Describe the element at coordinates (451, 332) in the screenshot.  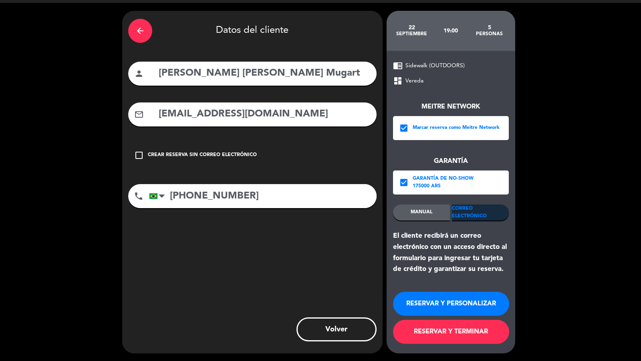
I see `button: RESERVAR Y TERMINAR` at that location.